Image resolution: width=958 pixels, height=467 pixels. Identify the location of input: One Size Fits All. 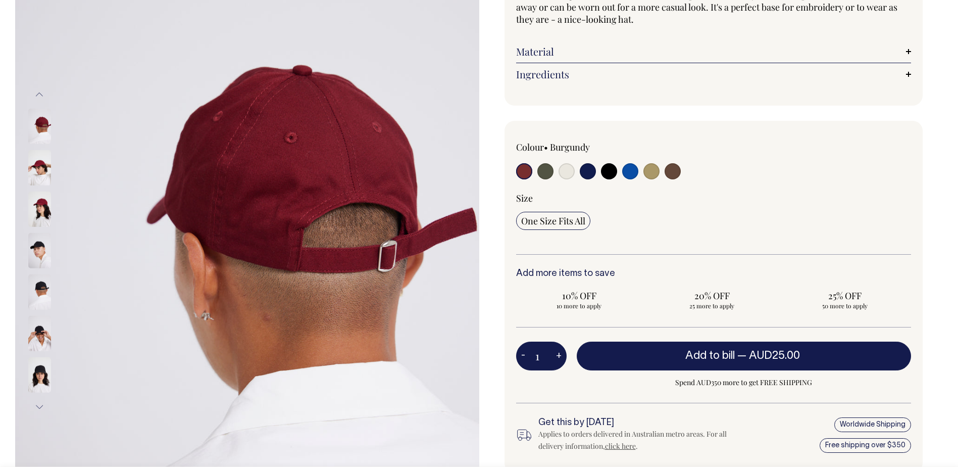
(553, 221).